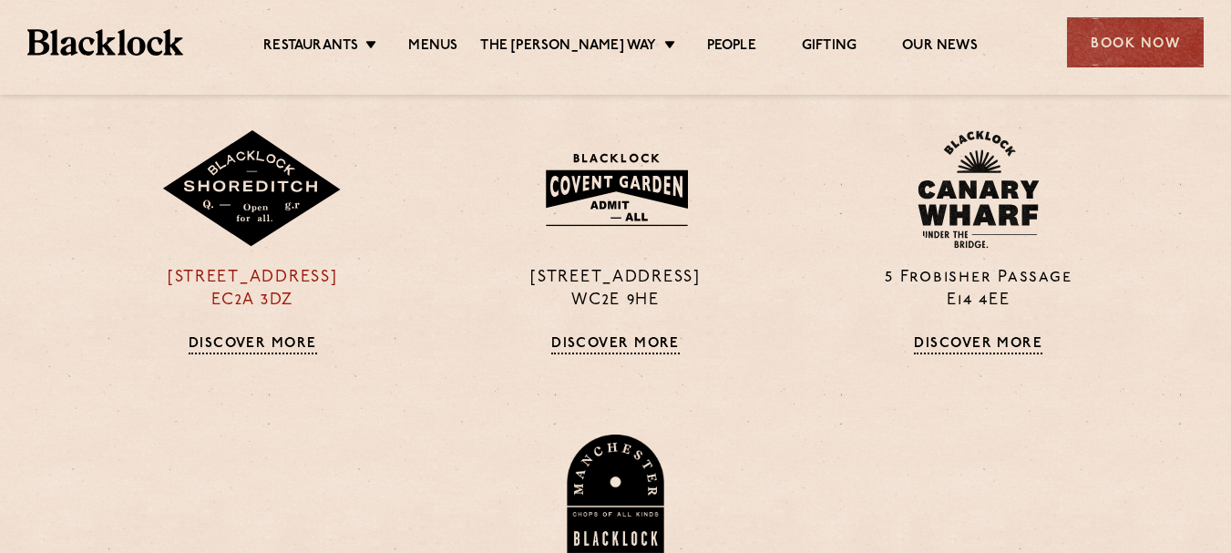 Image resolution: width=1231 pixels, height=553 pixels. What do you see at coordinates (433, 47) in the screenshot?
I see `a: Menus` at bounding box center [433, 47].